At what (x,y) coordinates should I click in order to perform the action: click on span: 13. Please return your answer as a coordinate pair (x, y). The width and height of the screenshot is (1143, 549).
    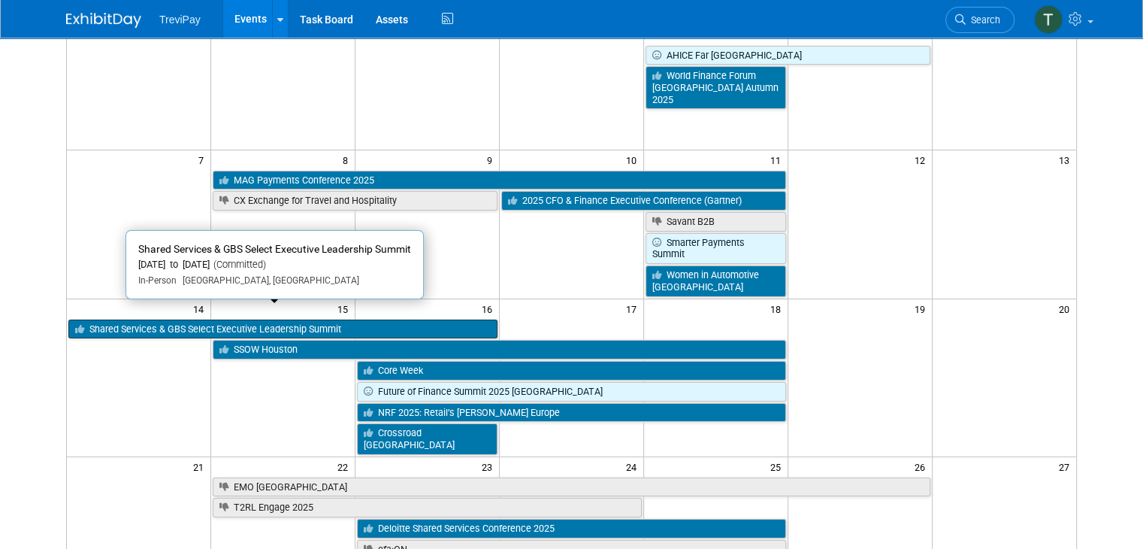
    Looking at the image, I should click on (1067, 159).